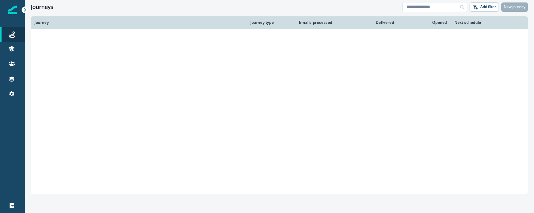 Image resolution: width=534 pixels, height=213 pixels. What do you see at coordinates (314, 22) in the screenshot?
I see `div: Emails processed` at bounding box center [314, 22].